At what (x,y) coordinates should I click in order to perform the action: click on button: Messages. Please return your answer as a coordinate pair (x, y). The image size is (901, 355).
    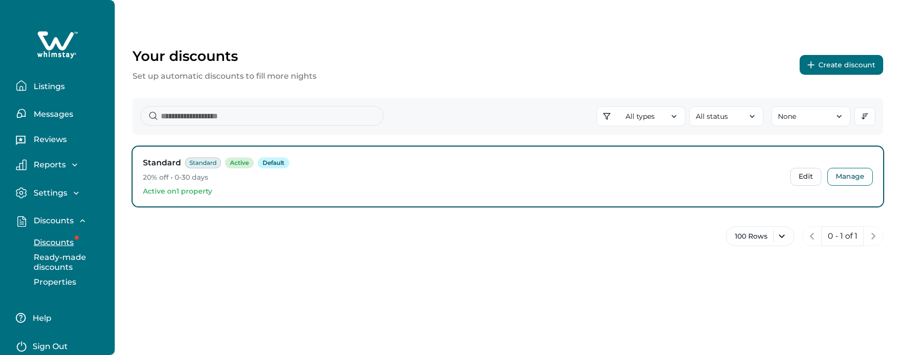
    Looking at the image, I should click on (61, 113).